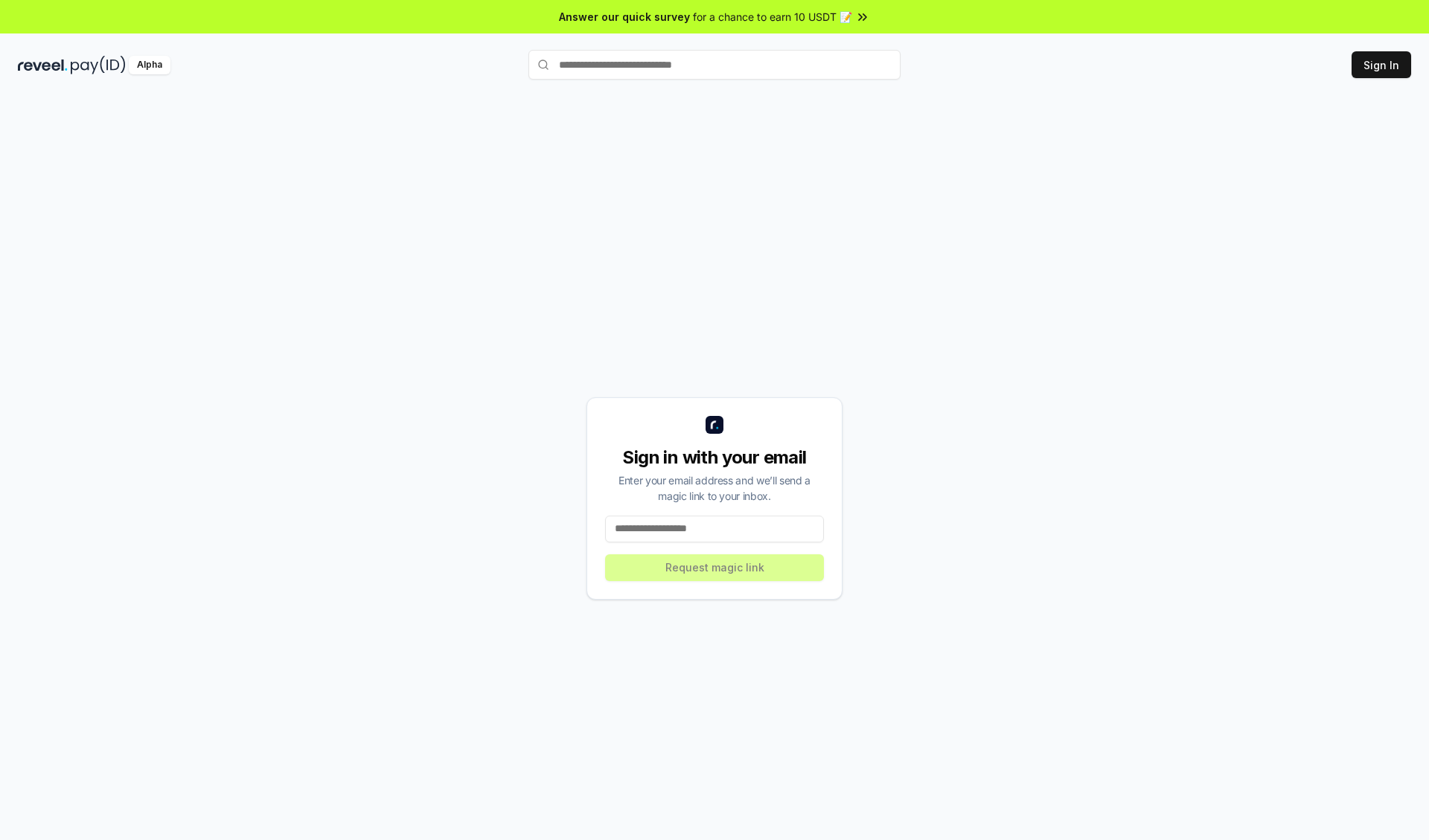 The height and width of the screenshot is (840, 1429). I want to click on button: Sign In, so click(1382, 65).